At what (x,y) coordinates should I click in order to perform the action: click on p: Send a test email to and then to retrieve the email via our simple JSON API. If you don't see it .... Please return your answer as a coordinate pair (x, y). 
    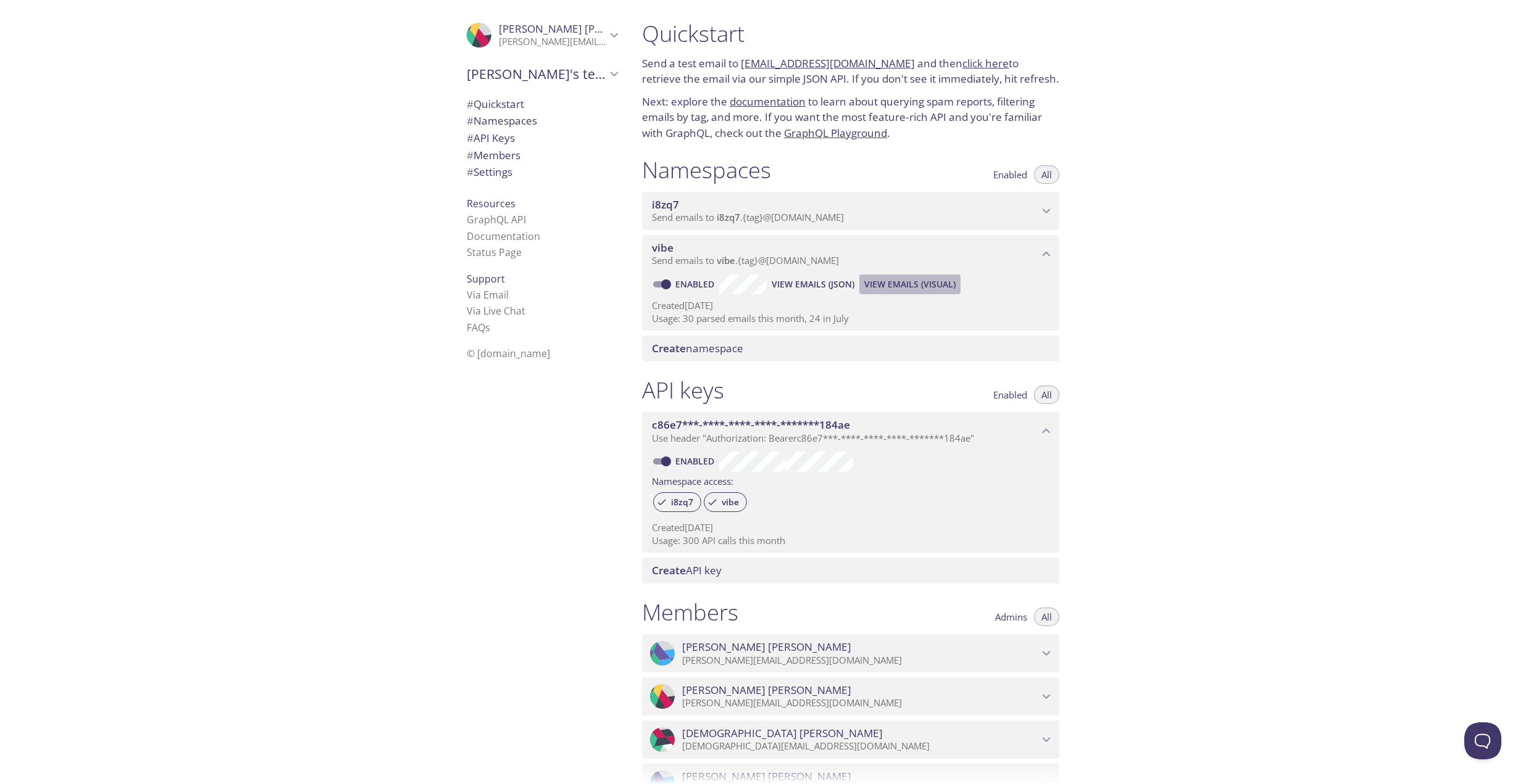
    Looking at the image, I should click on (851, 71).